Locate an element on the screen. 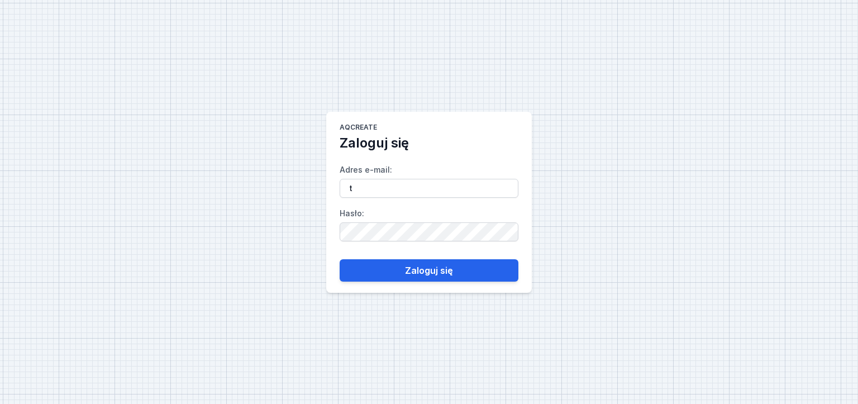 The height and width of the screenshot is (404, 858). input: Hasło: is located at coordinates (429, 232).